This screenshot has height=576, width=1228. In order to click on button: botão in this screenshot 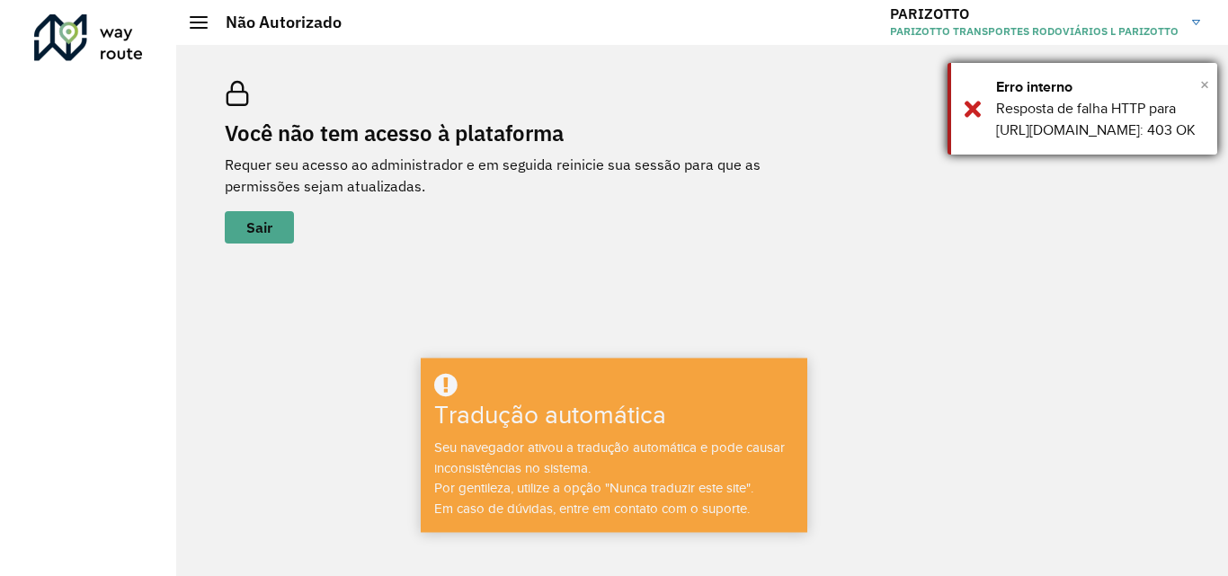, I will do `click(259, 227)`.